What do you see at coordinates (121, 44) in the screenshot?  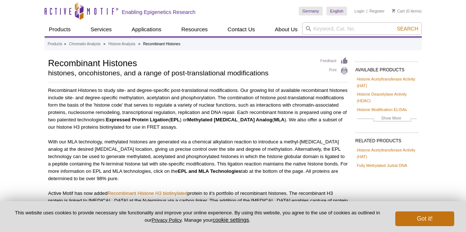 I see `a: Histone Analysis` at bounding box center [121, 44].